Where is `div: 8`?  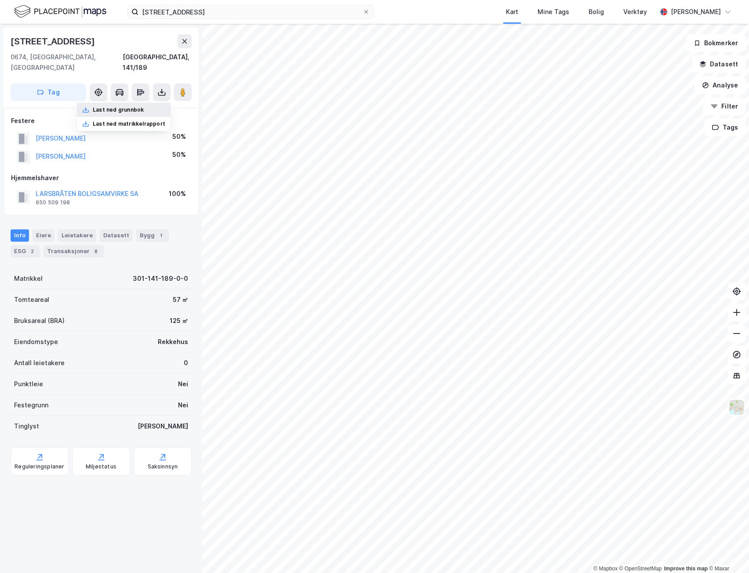
div: 8 is located at coordinates (96, 251).